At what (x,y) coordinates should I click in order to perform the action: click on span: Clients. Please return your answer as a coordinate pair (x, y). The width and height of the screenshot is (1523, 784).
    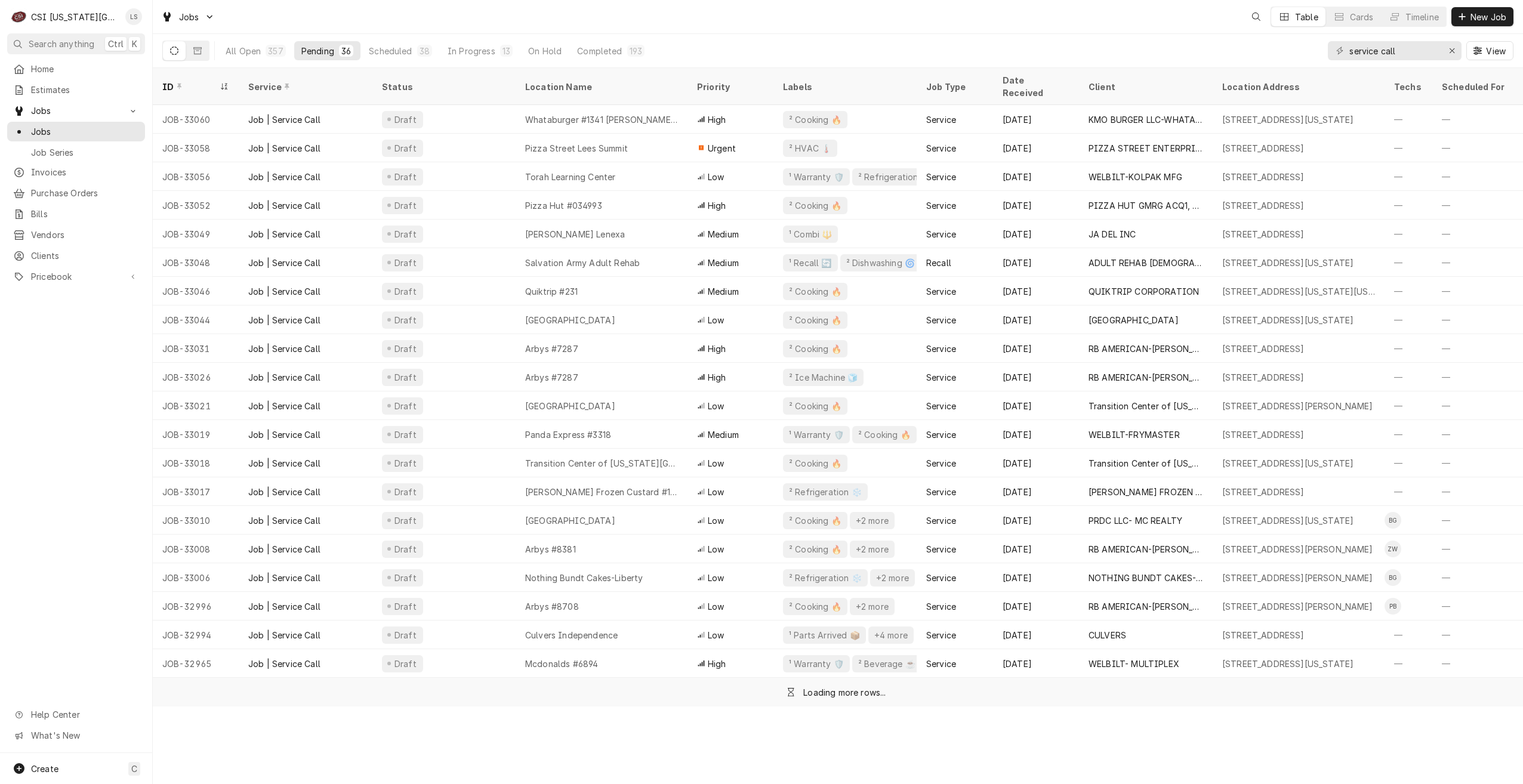
    Looking at the image, I should click on (85, 255).